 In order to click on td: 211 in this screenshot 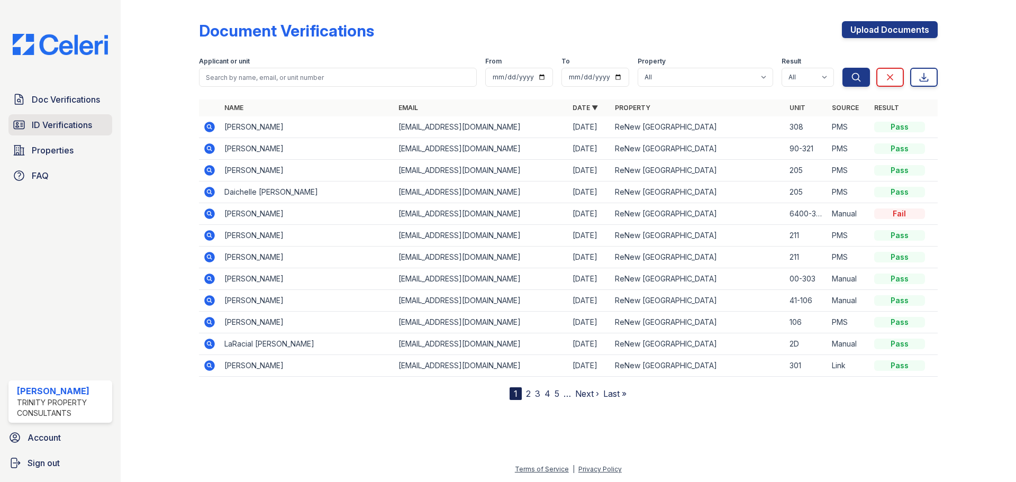, I will do `click(806, 235)`.